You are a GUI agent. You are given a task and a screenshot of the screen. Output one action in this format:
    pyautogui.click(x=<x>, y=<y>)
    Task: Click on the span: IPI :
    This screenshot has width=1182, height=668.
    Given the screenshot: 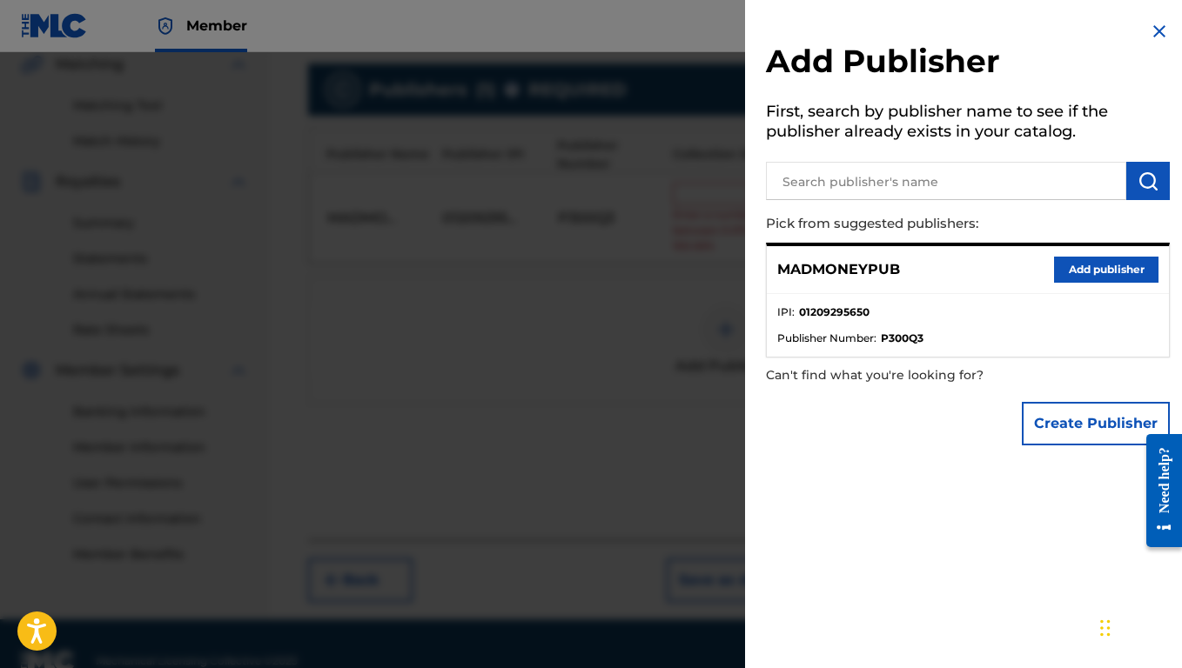 What is the action you would take?
    pyautogui.click(x=786, y=312)
    